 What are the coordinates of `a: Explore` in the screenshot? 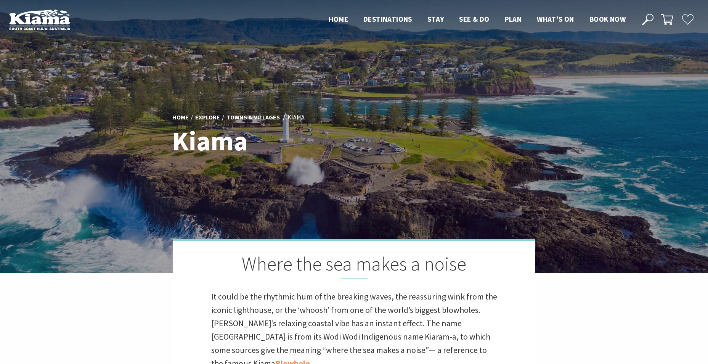 It's located at (208, 118).